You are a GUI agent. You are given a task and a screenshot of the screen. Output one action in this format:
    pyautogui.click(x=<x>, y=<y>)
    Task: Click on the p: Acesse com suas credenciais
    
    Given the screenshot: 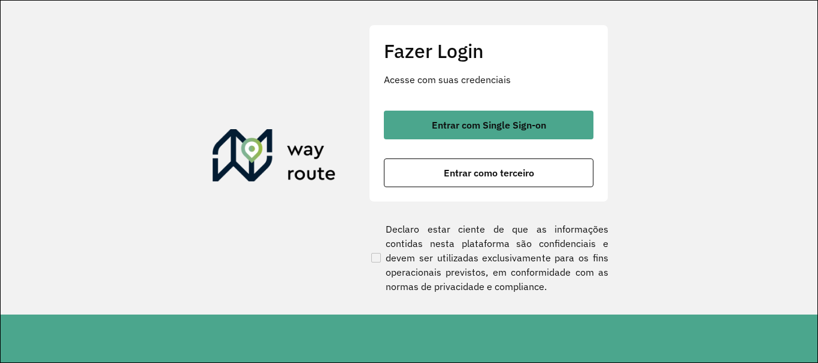 What is the action you would take?
    pyautogui.click(x=489, y=80)
    